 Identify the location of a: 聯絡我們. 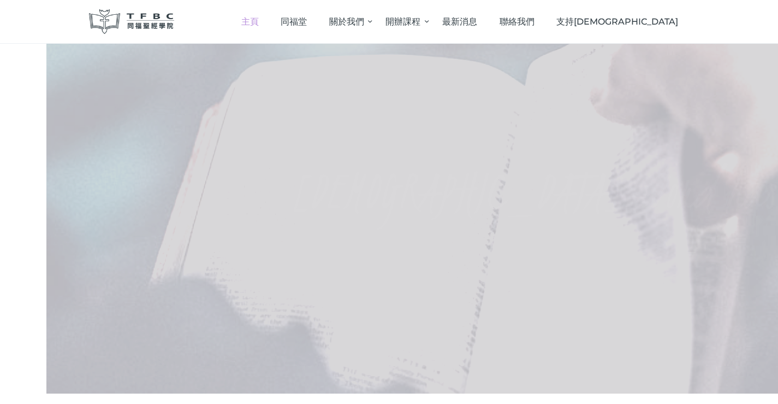
(517, 21).